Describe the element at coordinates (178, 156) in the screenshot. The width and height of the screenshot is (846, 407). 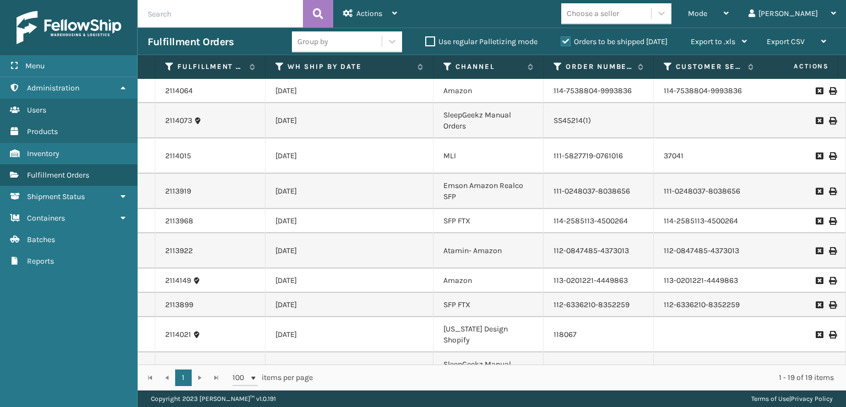
I see `a: 2114015` at that location.